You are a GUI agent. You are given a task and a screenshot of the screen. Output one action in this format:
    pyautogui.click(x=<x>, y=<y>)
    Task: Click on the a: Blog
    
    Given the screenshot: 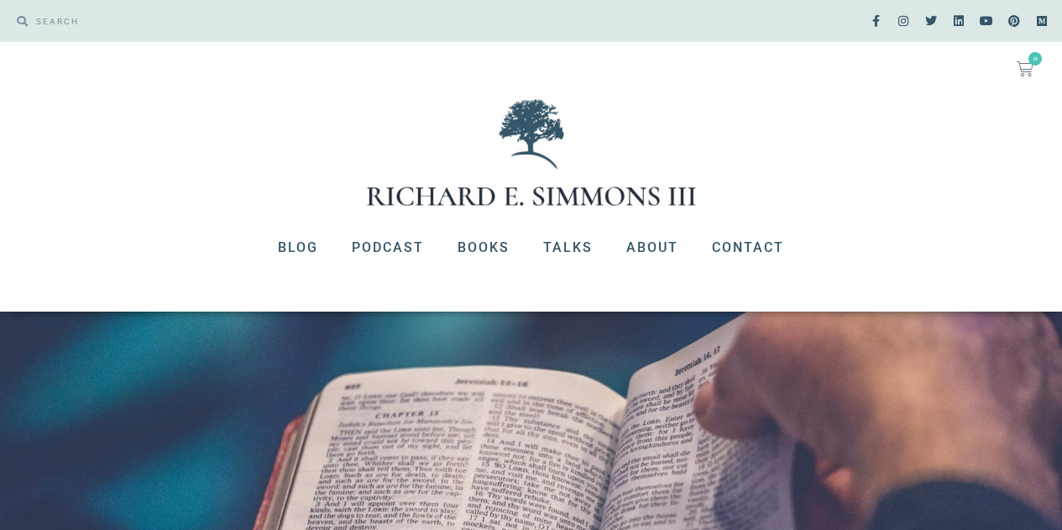 What is the action you would take?
    pyautogui.click(x=298, y=248)
    